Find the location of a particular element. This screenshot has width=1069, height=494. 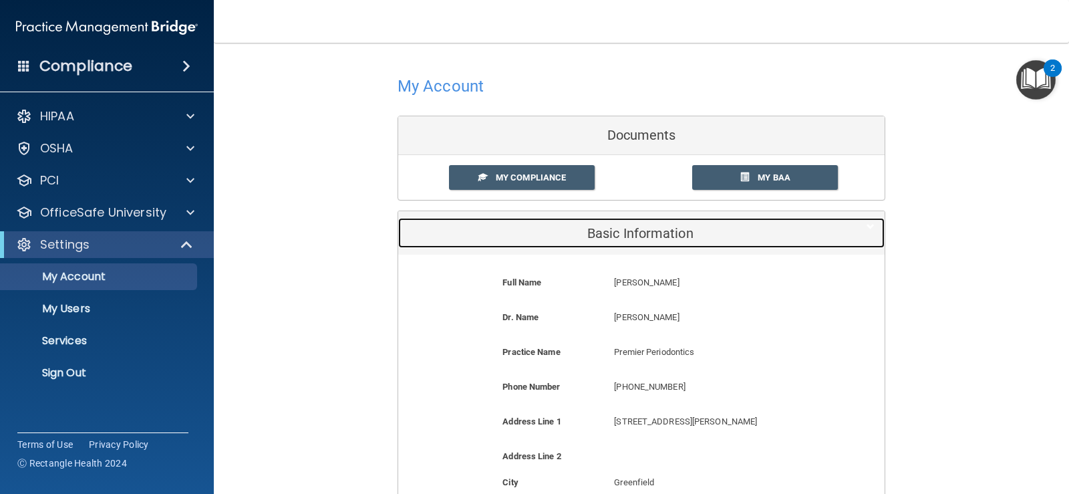

p: OfficeSafe University is located at coordinates (103, 213).